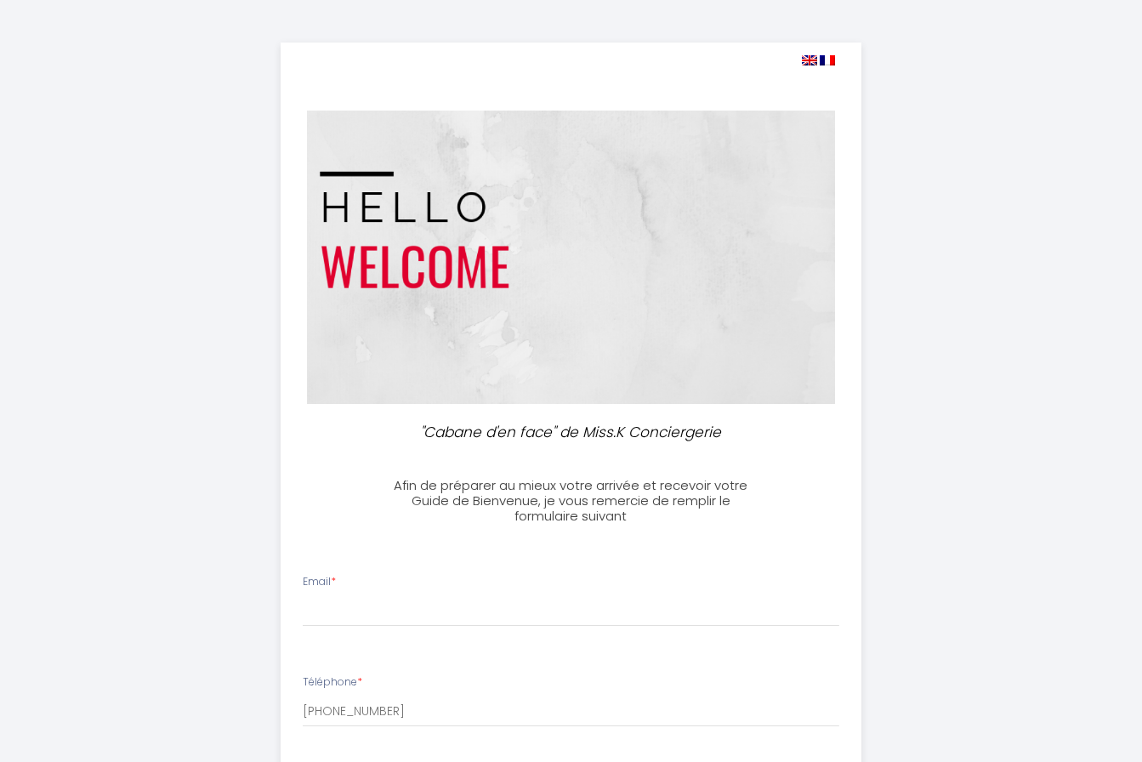  What do you see at coordinates (571, 501) in the screenshot?
I see `h3: Afin de préparer au mieux votre arrivée et recevoir votre Guide de Bienvenue, je vous remercie de...` at bounding box center [571, 501].